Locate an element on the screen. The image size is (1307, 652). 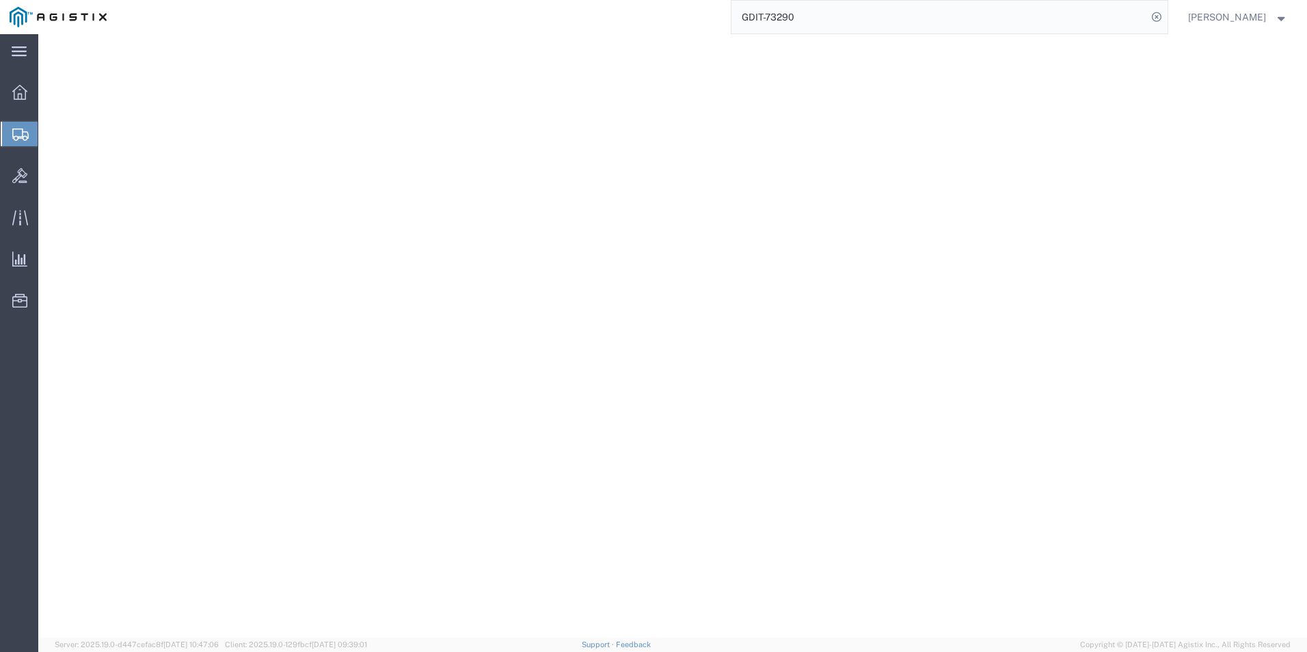
span: Server: 2025.19.0-d447cefac8f is located at coordinates (137, 644).